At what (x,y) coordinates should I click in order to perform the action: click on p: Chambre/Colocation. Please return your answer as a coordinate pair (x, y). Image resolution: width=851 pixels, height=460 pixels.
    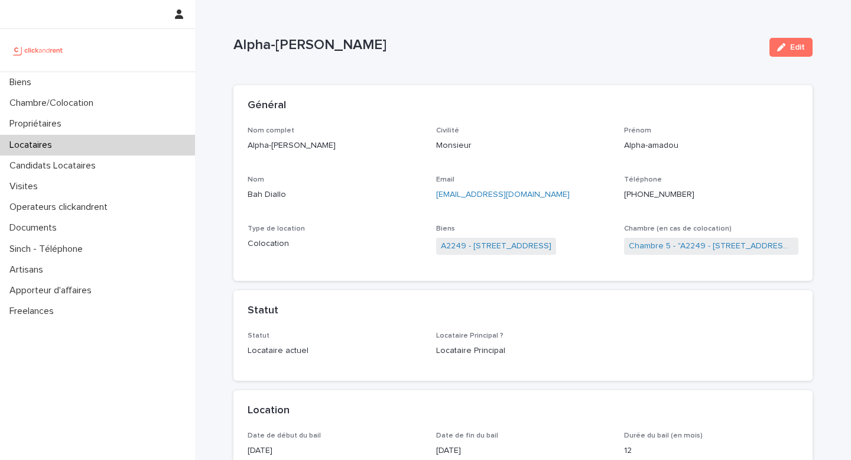
    Looking at the image, I should click on (54, 103).